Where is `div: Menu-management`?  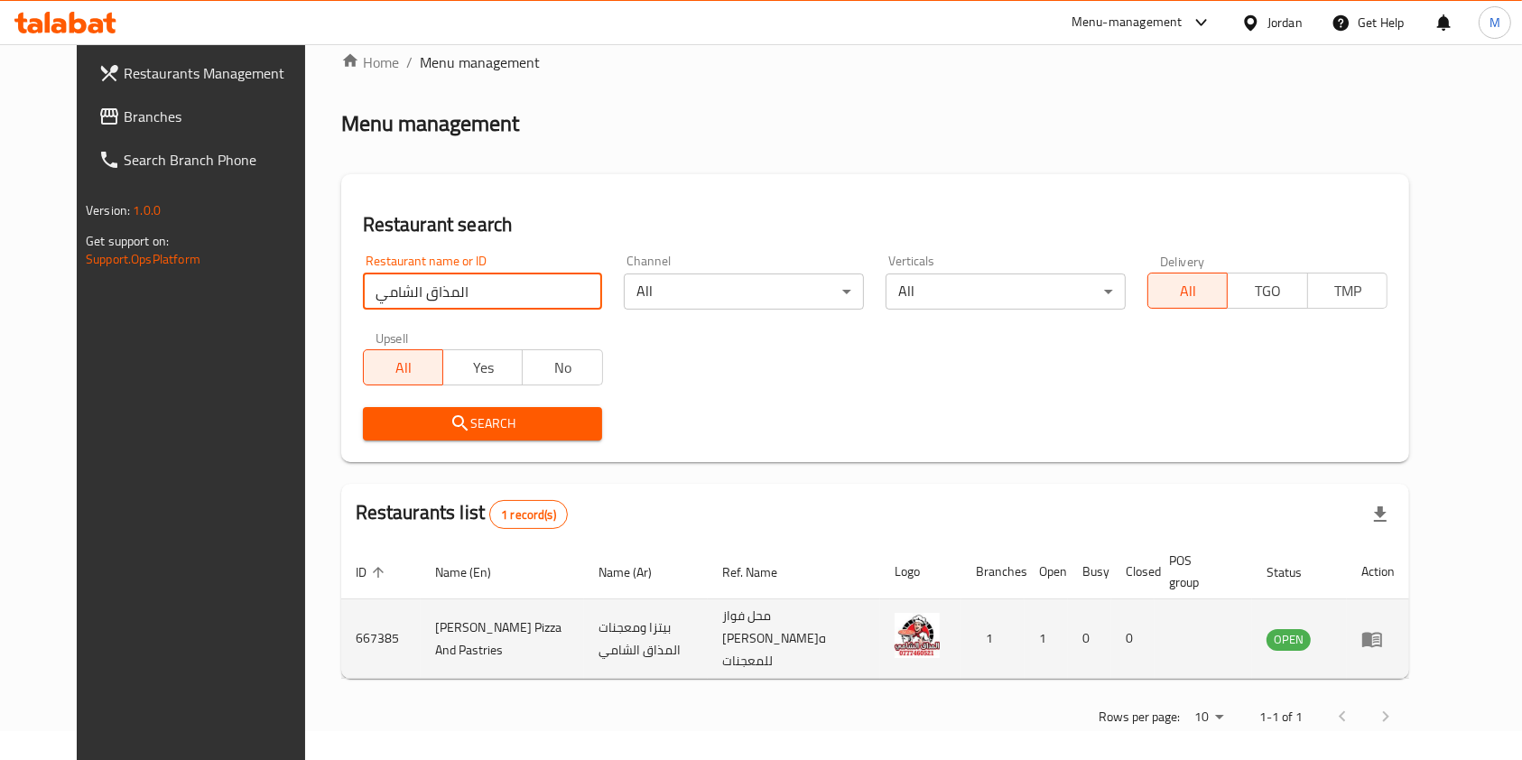 div: Menu-management is located at coordinates (1126, 23).